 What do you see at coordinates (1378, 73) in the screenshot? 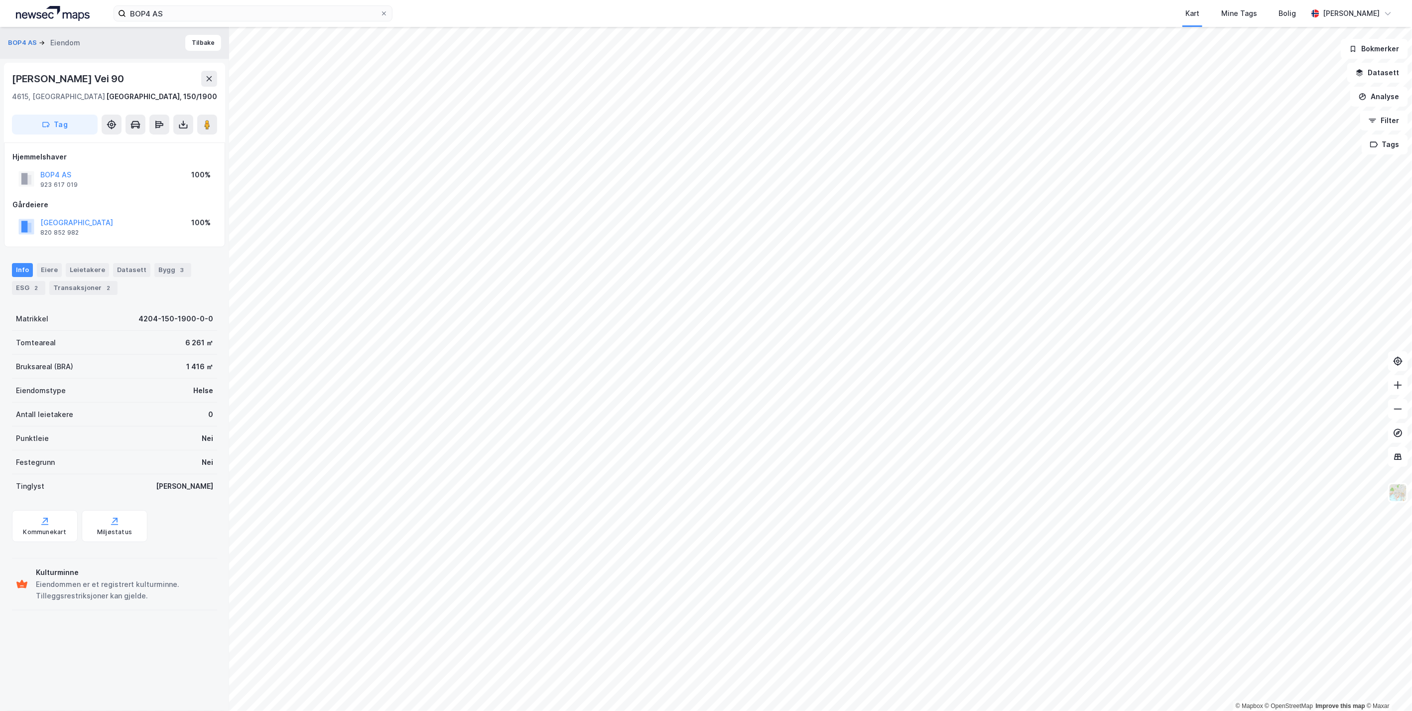
I see `button: Datasett` at bounding box center [1378, 73].